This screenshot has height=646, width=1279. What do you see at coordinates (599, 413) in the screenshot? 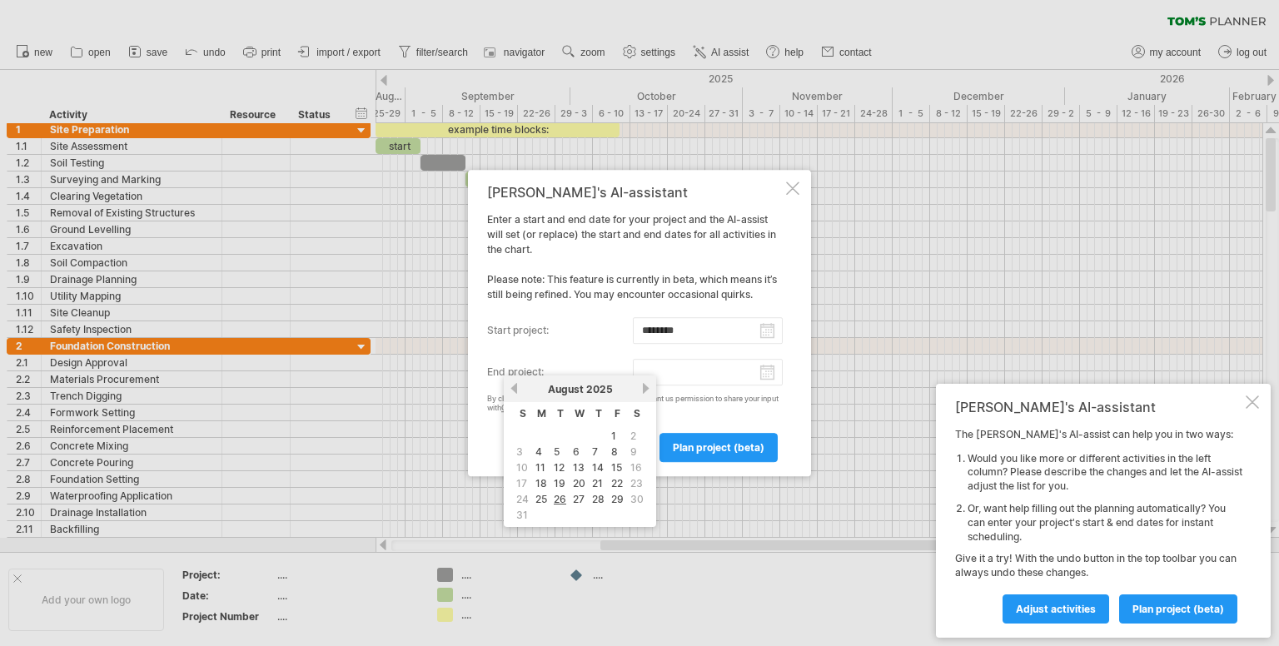
I see `span: Thursday` at bounding box center [599, 413].